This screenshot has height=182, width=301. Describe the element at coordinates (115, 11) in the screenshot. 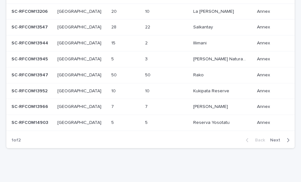

I see `p: 20` at that location.